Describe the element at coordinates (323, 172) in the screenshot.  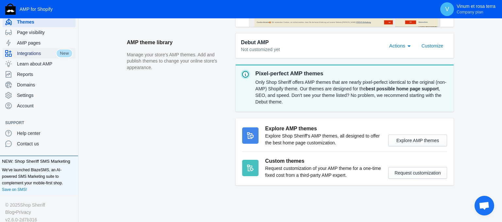
I see `p: Request customization of your AMP theme for a one-time fixed cost from a third-party AMP expert.` at that location.